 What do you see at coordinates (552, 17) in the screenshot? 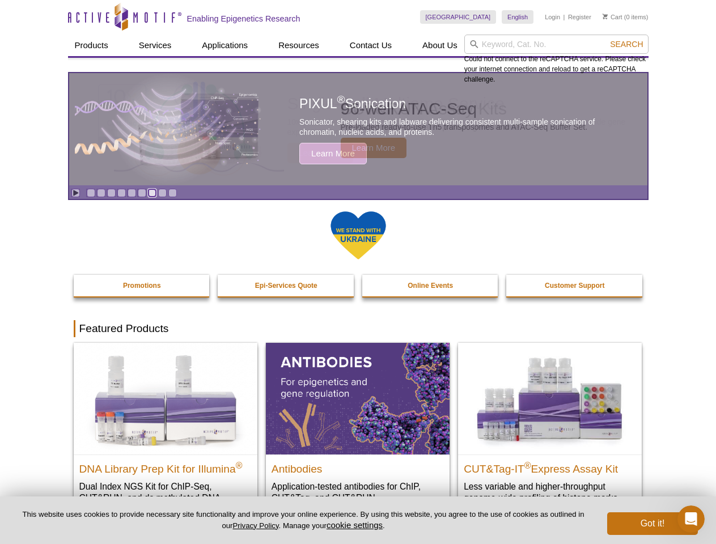
I see `a: Login` at bounding box center [552, 17].